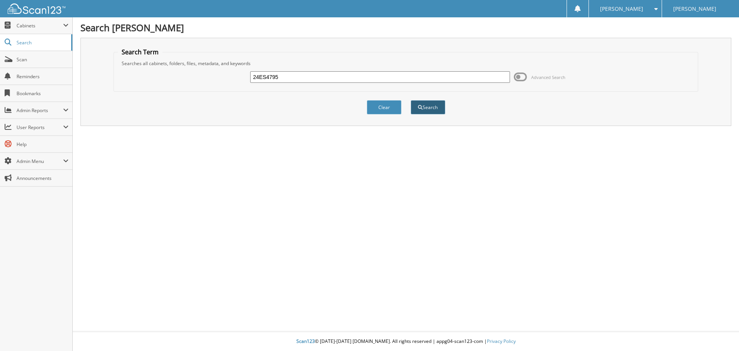  What do you see at coordinates (40, 110) in the screenshot?
I see `span: Admin Reports` at bounding box center [40, 110].